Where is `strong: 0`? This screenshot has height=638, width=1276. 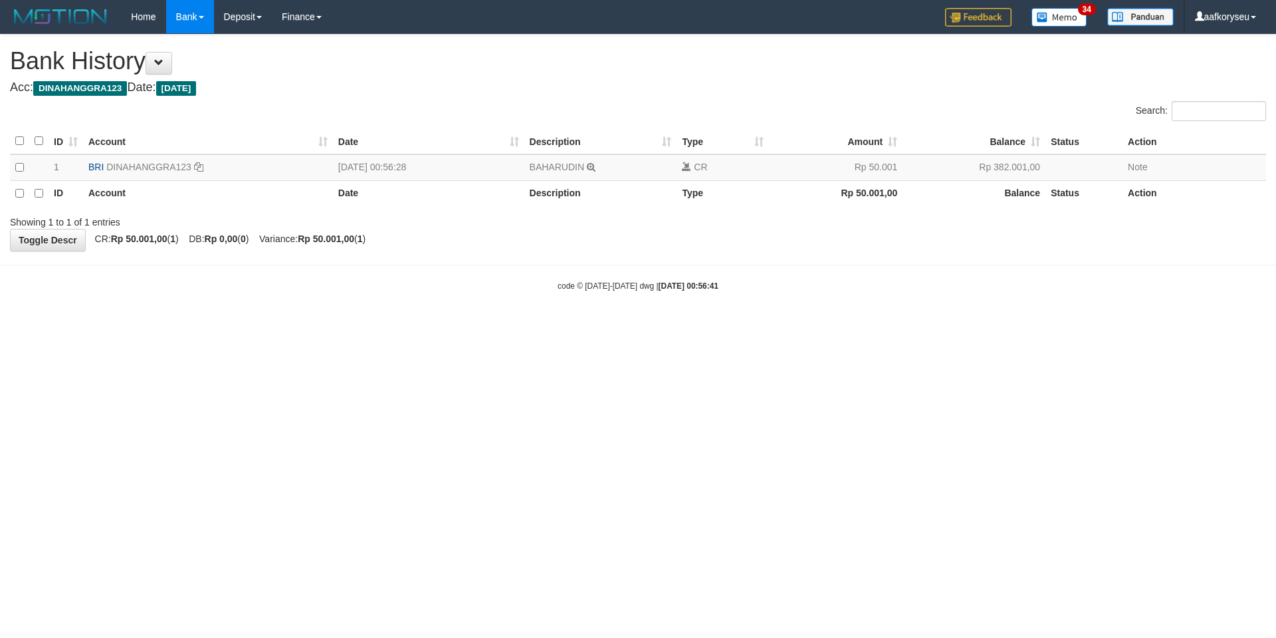 strong: 0 is located at coordinates (243, 239).